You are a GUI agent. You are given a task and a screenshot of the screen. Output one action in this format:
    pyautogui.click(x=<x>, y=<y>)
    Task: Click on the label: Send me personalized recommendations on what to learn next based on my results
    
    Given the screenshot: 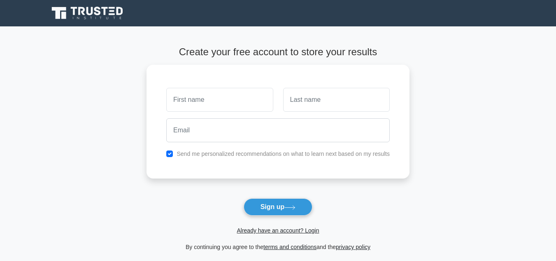 What is the action you would take?
    pyautogui.click(x=283, y=154)
    